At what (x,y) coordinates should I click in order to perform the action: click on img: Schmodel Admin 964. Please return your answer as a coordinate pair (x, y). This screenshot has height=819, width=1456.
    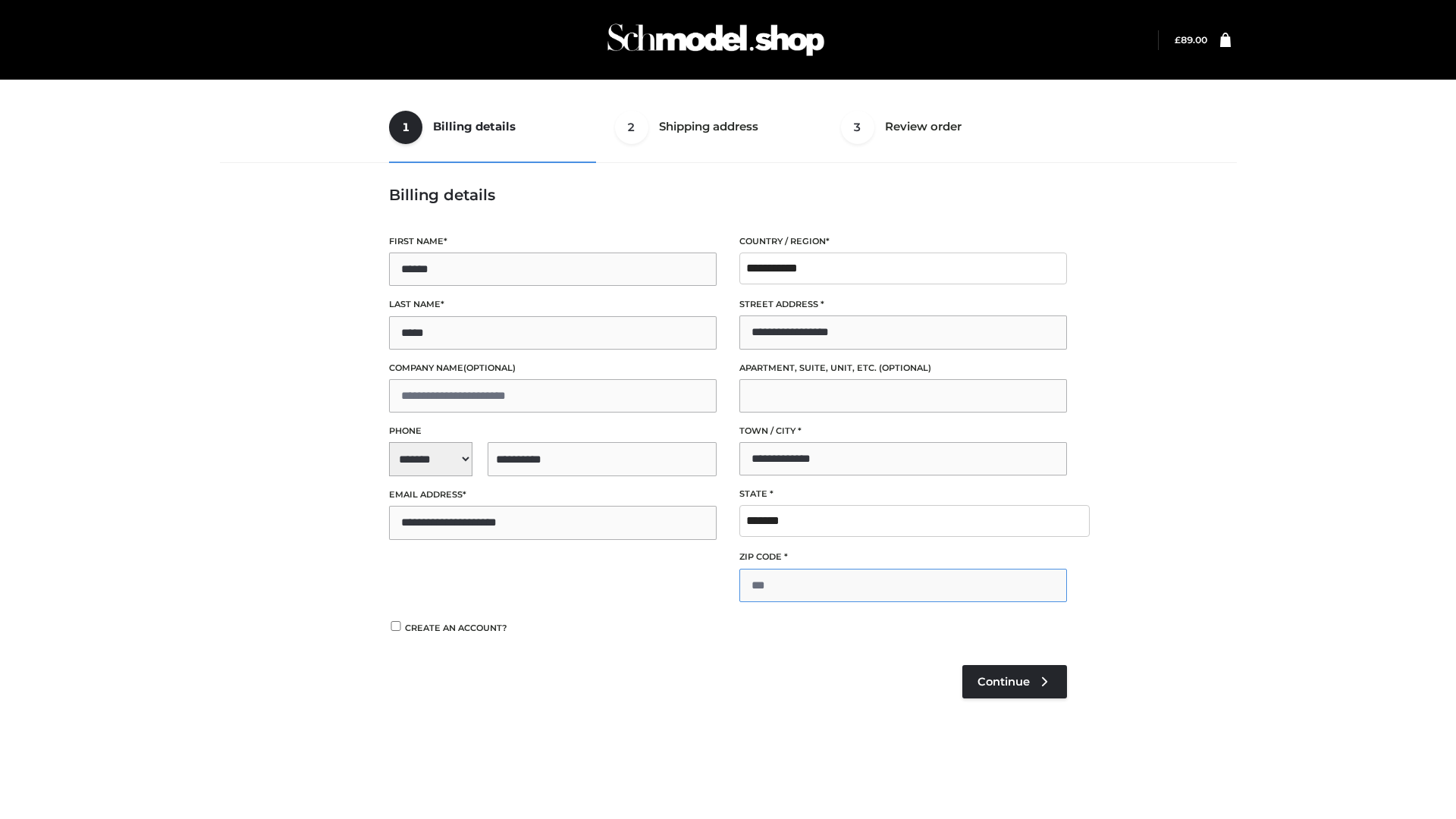
    Looking at the image, I should click on (716, 40).